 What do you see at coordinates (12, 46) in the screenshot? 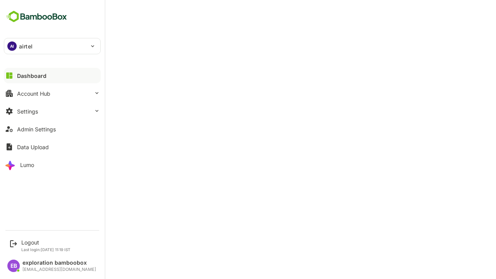
I see `div: AI` at bounding box center [12, 46].